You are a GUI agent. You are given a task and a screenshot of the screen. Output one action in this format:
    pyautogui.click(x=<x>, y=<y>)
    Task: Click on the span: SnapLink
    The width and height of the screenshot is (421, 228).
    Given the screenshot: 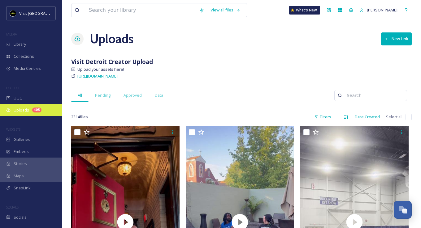 What is the action you would take?
    pyautogui.click(x=22, y=188)
    